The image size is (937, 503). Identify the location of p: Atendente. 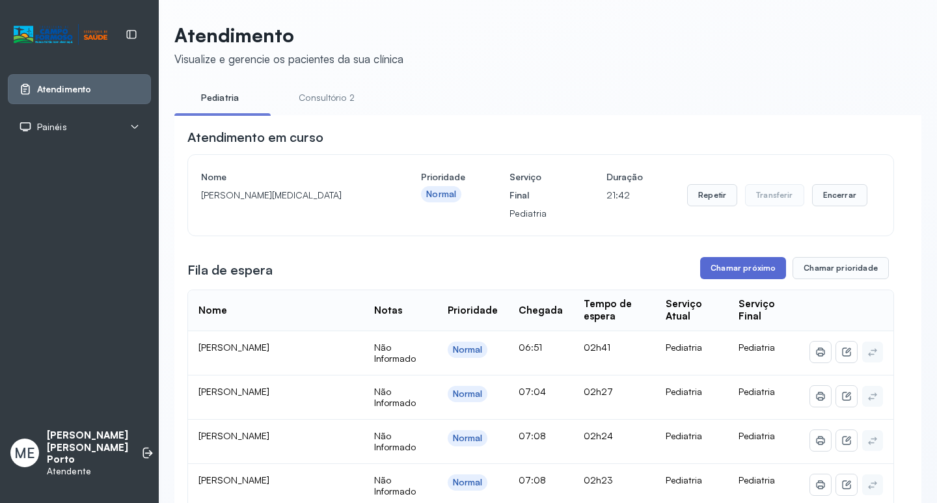
(87, 471).